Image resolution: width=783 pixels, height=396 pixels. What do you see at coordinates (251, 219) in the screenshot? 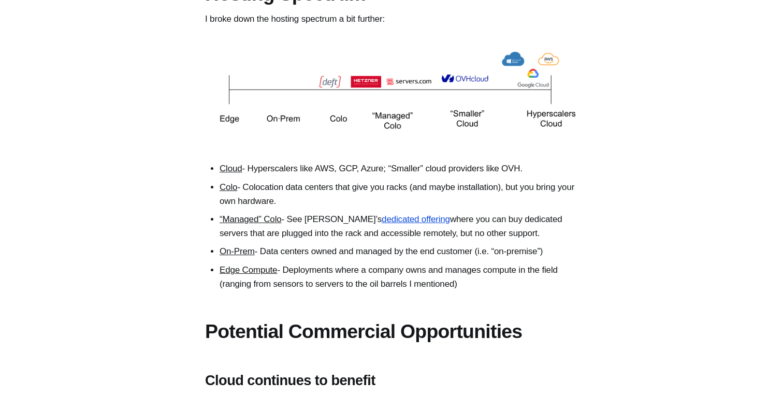
I see `u: “Managed” Colo` at bounding box center [251, 219].